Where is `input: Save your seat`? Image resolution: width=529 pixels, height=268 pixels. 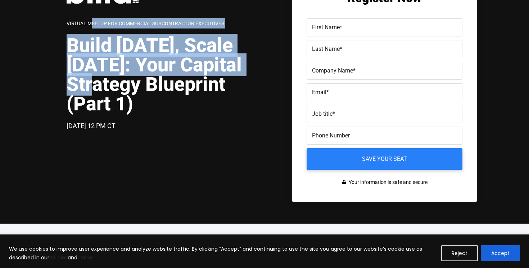 input: Save your seat is located at coordinates (385, 159).